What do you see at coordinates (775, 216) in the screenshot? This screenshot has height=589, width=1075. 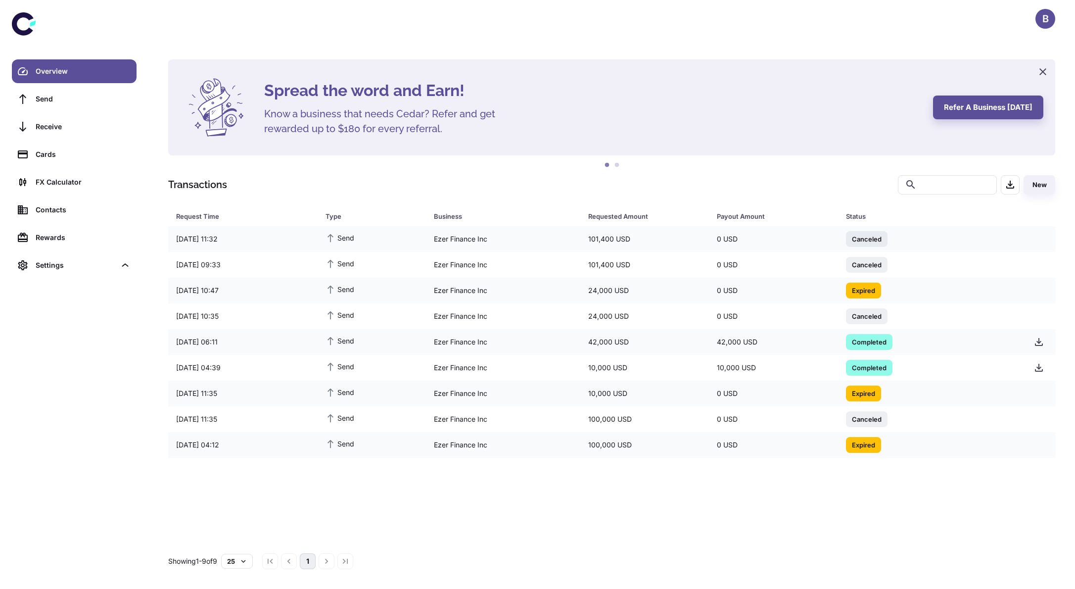 I see `span: Payout Amount` at bounding box center [775, 216].